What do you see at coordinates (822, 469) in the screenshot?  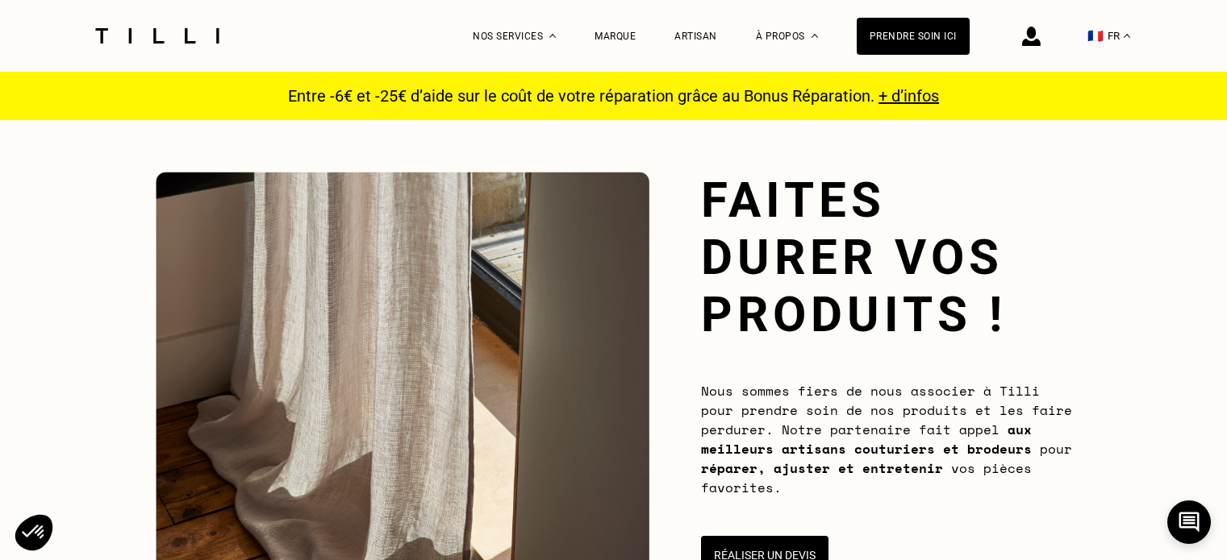 I see `b: réparer, ajuster et entretenir` at bounding box center [822, 469].